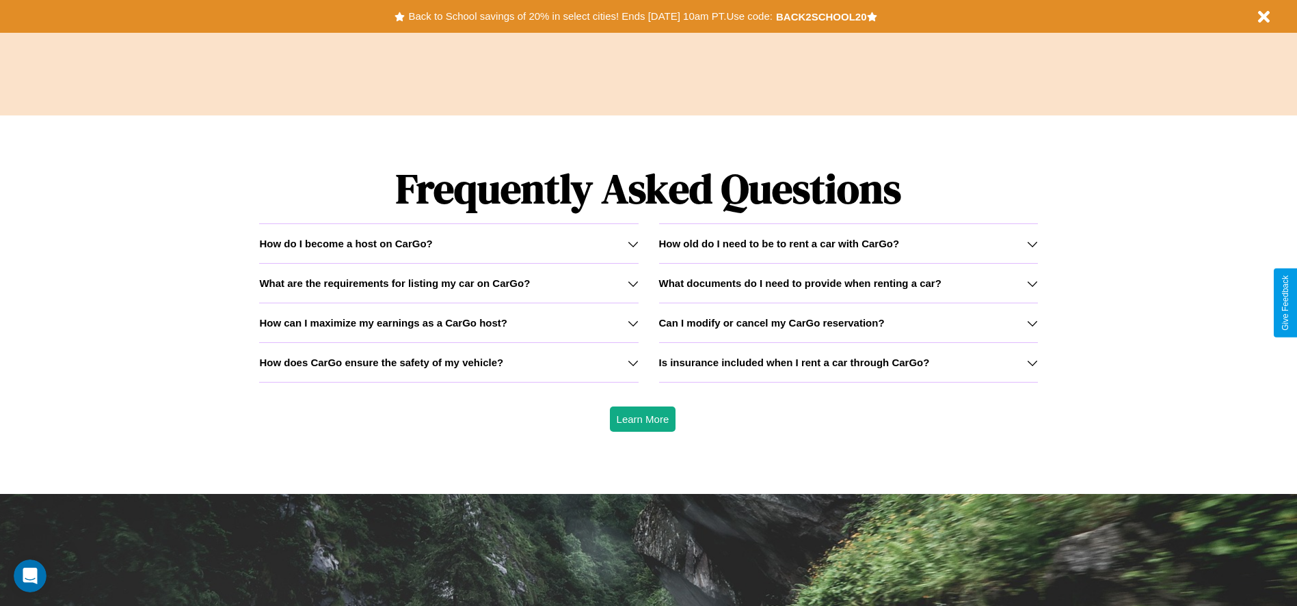 The height and width of the screenshot is (606, 1297). Describe the element at coordinates (1285, 303) in the screenshot. I see `div: Give Feedback` at that location.